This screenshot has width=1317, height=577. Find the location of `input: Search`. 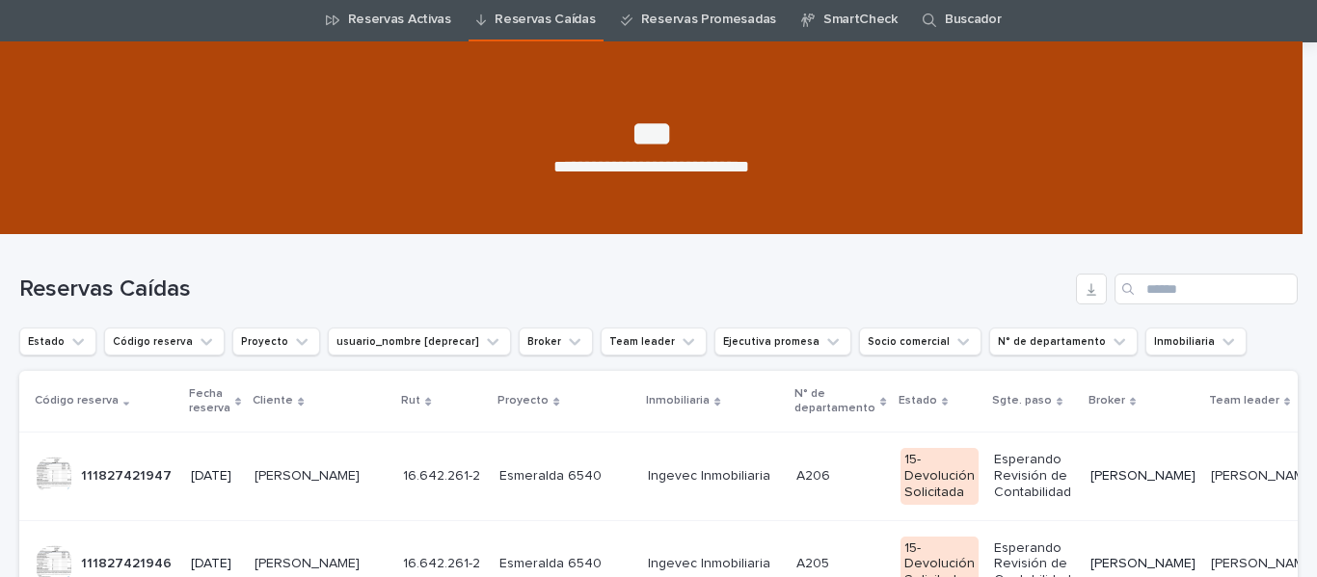

input: Search is located at coordinates (1206, 289).